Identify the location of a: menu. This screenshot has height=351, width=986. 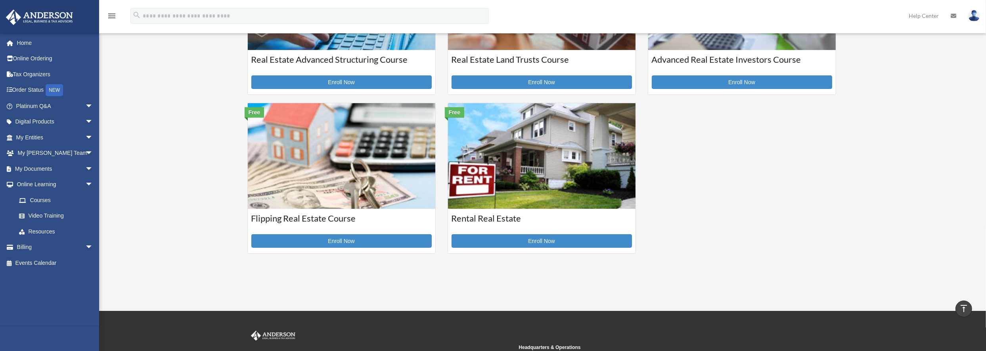
(112, 17).